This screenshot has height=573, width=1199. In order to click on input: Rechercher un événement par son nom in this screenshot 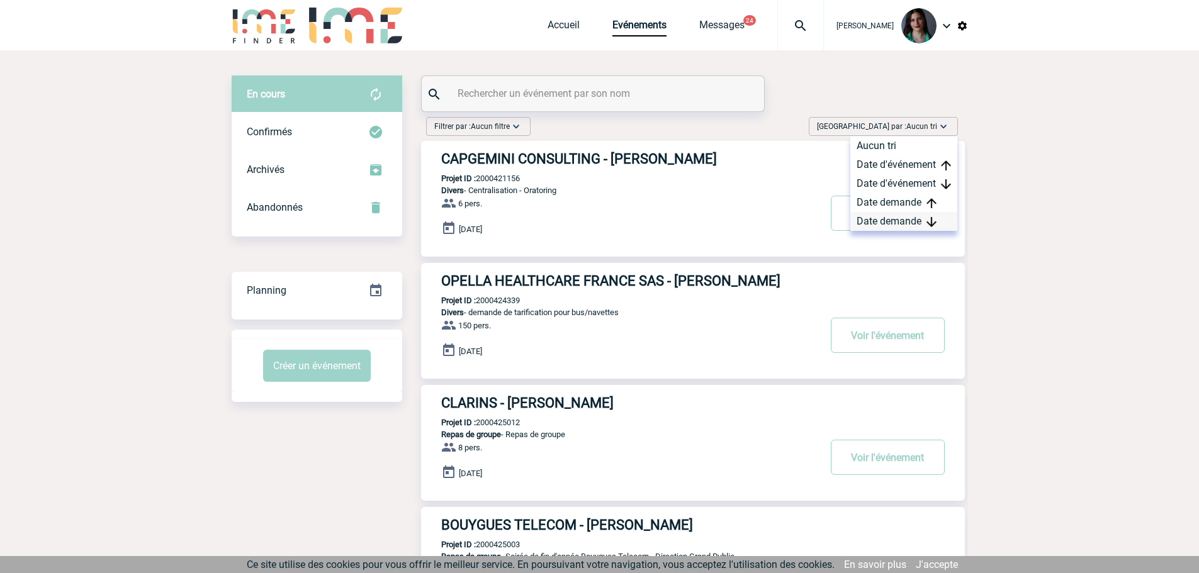, I will do `click(594, 93)`.